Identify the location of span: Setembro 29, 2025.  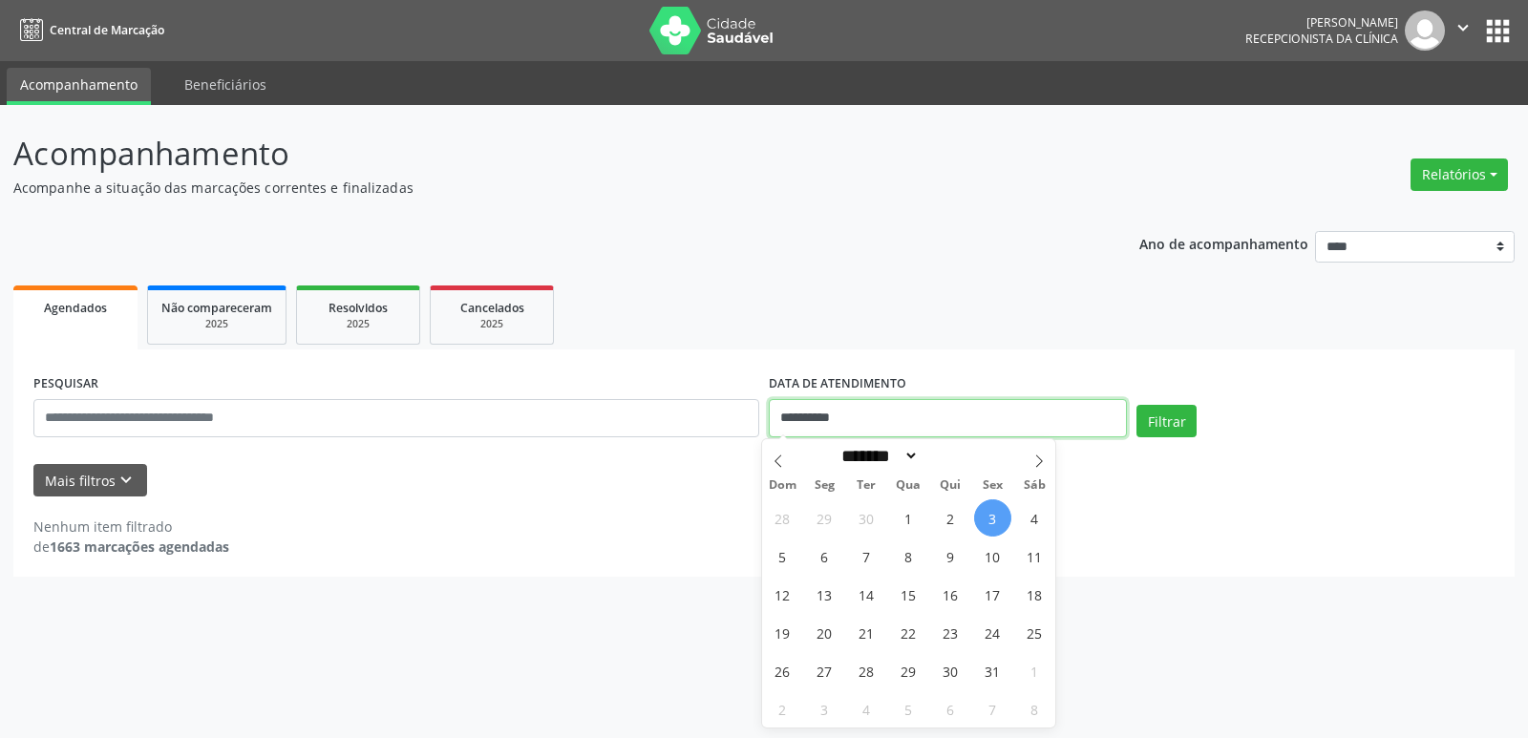
(824, 518).